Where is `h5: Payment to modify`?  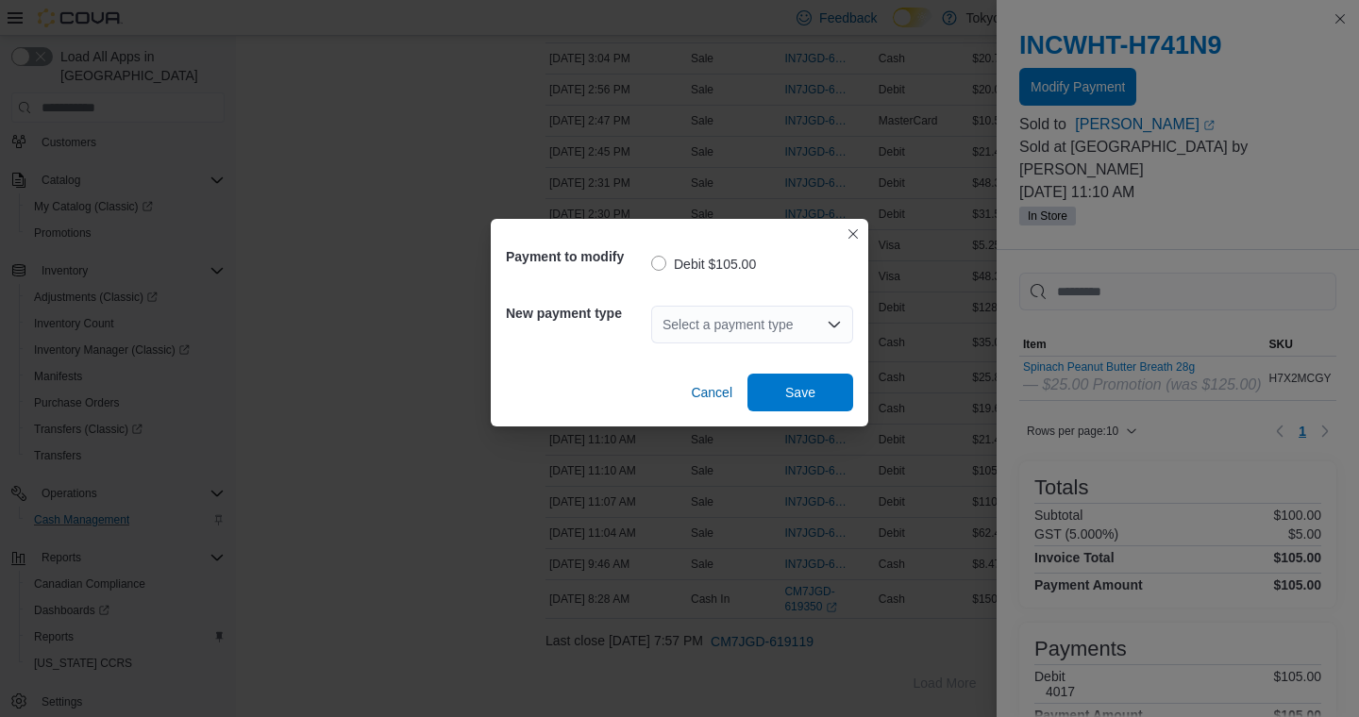
h5: Payment to modify is located at coordinates (577, 257).